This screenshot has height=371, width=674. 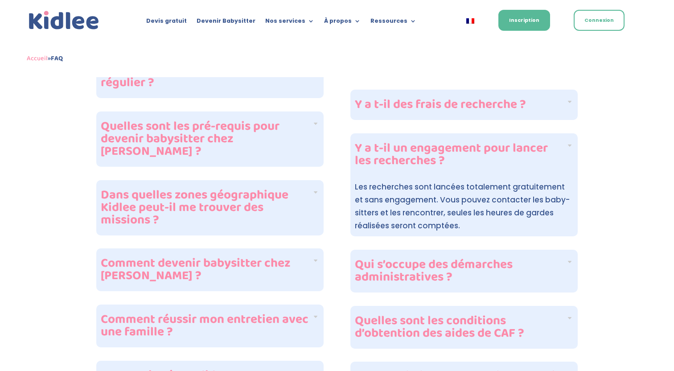 What do you see at coordinates (460, 271) in the screenshot?
I see `h4: Qui s’occupe des démarches administratives ?` at bounding box center [460, 271].